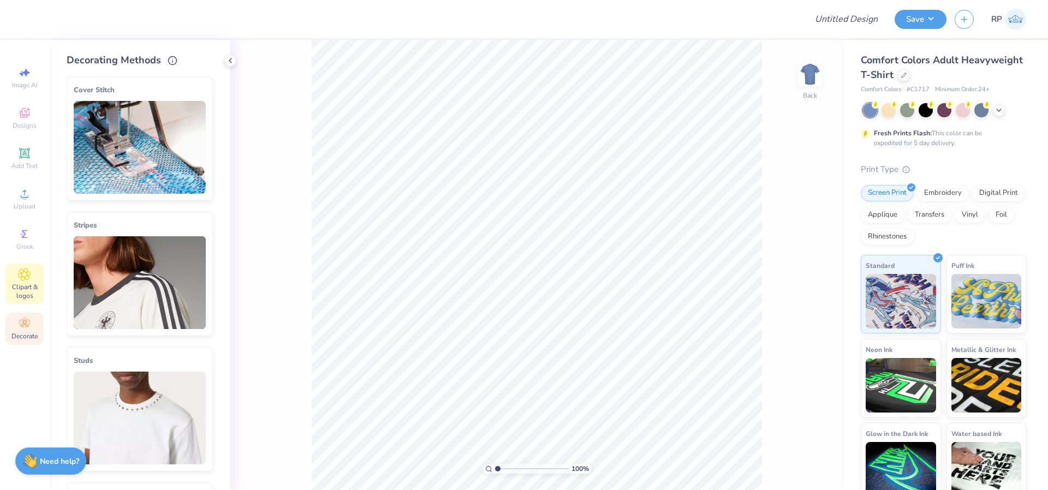  Describe the element at coordinates (25, 336) in the screenshot. I see `span: Decorate` at that location.